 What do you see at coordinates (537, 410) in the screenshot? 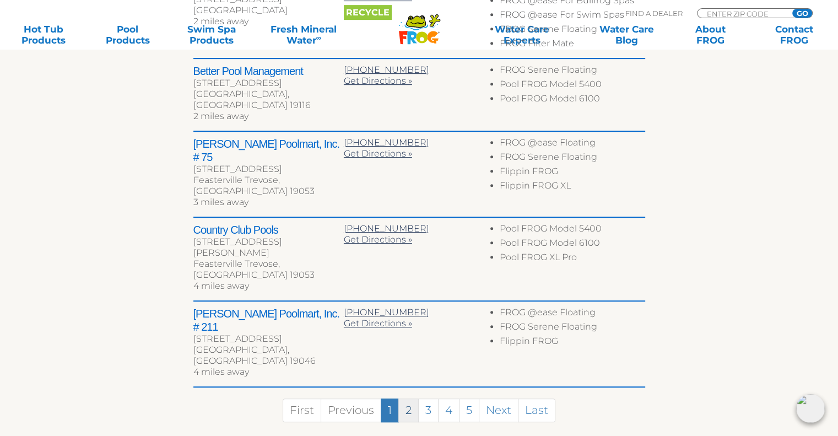
I see `a: Last` at bounding box center [537, 410].